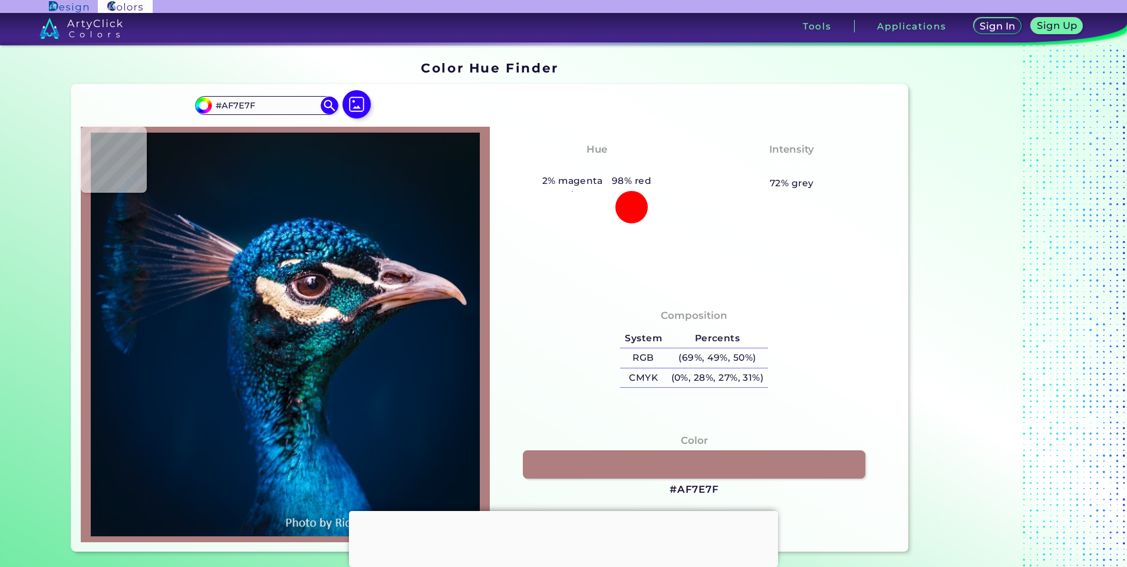  I want to click on img: logo_artyclick_colors_white.svg, so click(81, 28).